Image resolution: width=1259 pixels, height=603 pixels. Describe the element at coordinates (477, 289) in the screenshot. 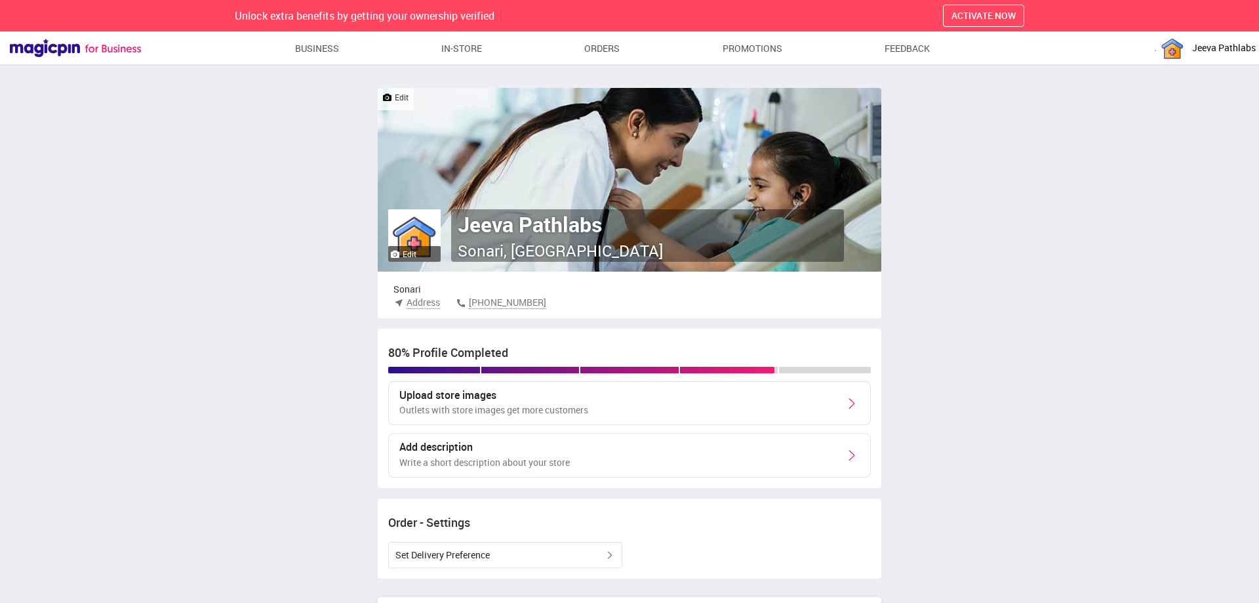

I see `p: Sonari` at that location.